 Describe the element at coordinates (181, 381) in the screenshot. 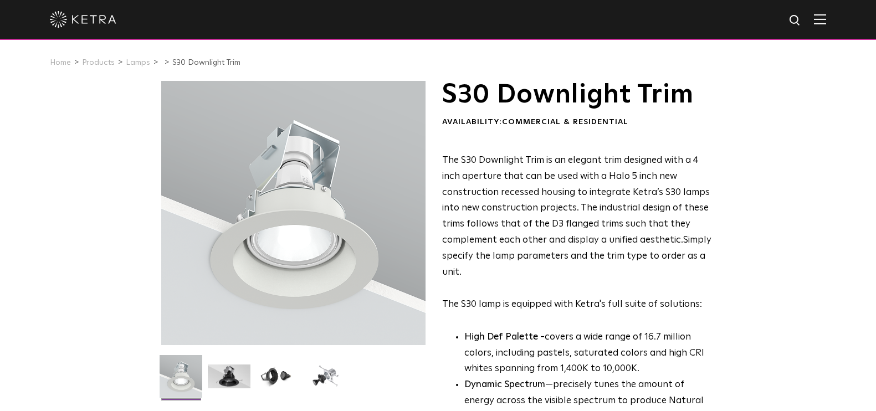

I see `img: S30-DownlightTrim-2021-Web-Square` at that location.